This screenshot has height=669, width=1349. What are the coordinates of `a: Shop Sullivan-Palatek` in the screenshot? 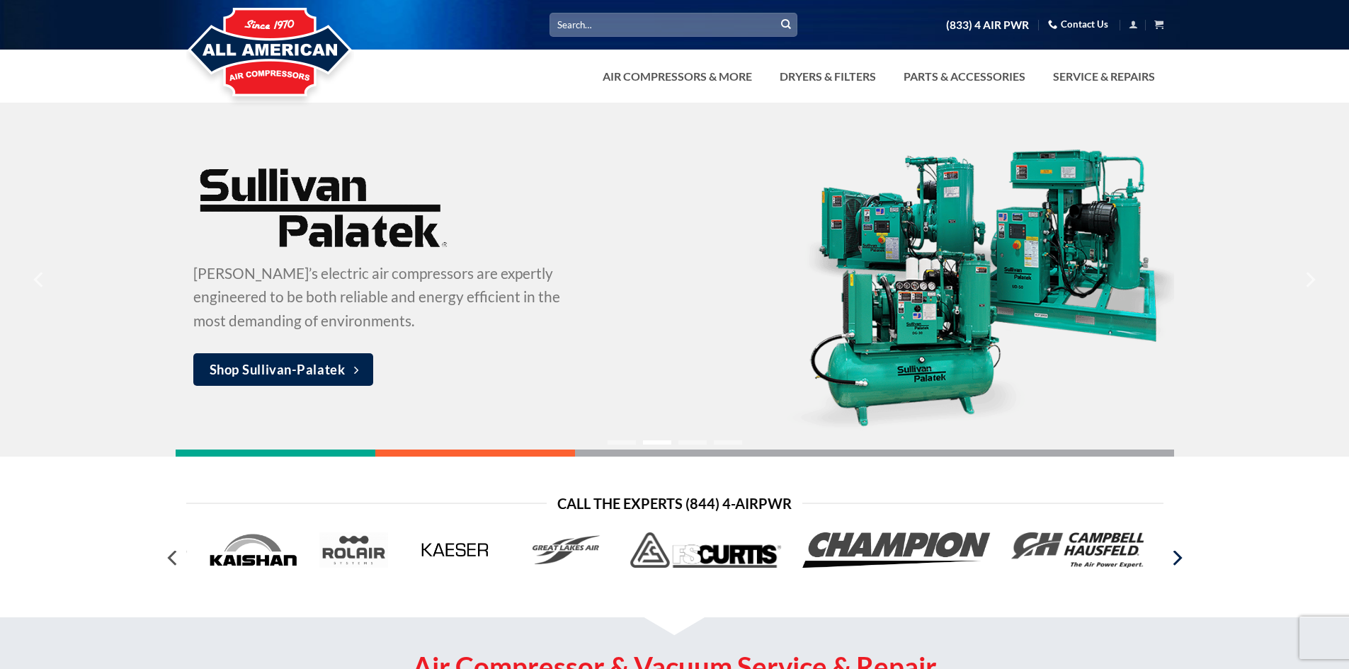 It's located at (283, 370).